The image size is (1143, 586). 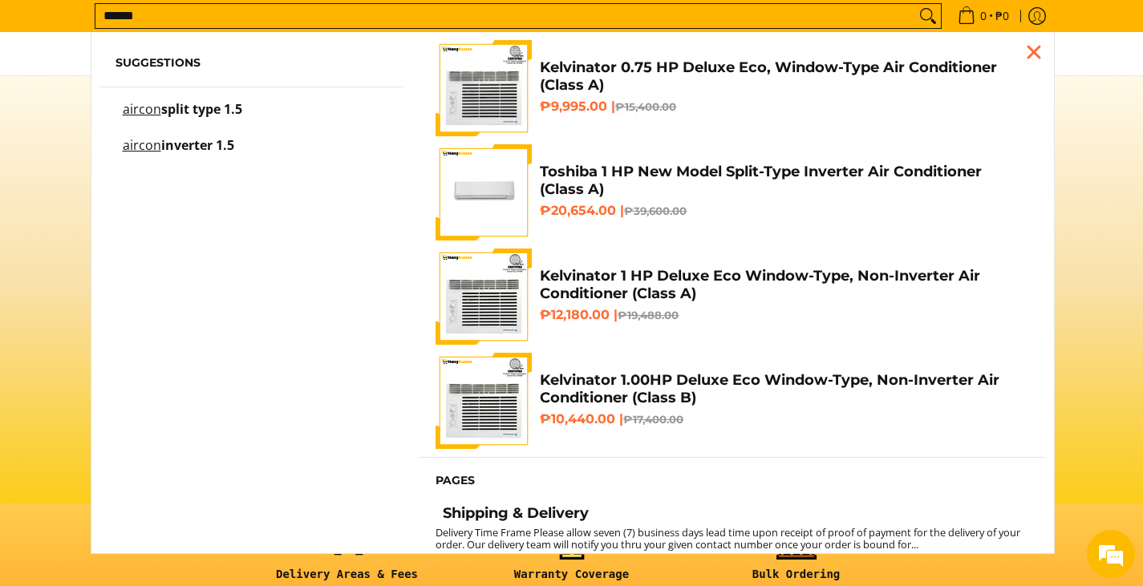 I want to click on span: inverter 1.5, so click(x=197, y=145).